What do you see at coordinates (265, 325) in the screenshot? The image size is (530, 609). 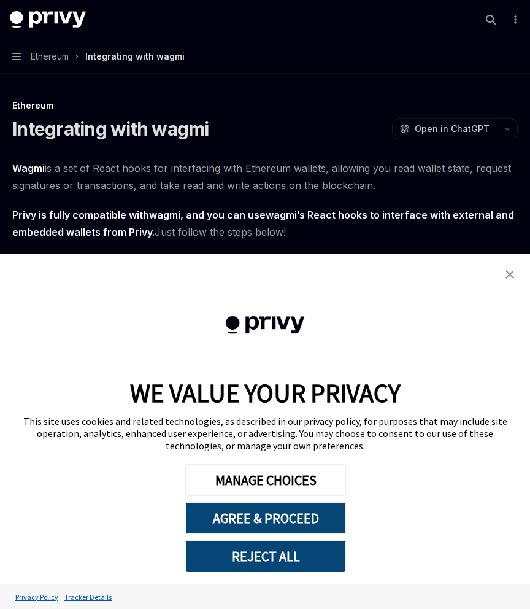 I see `img: company logo` at bounding box center [265, 325].